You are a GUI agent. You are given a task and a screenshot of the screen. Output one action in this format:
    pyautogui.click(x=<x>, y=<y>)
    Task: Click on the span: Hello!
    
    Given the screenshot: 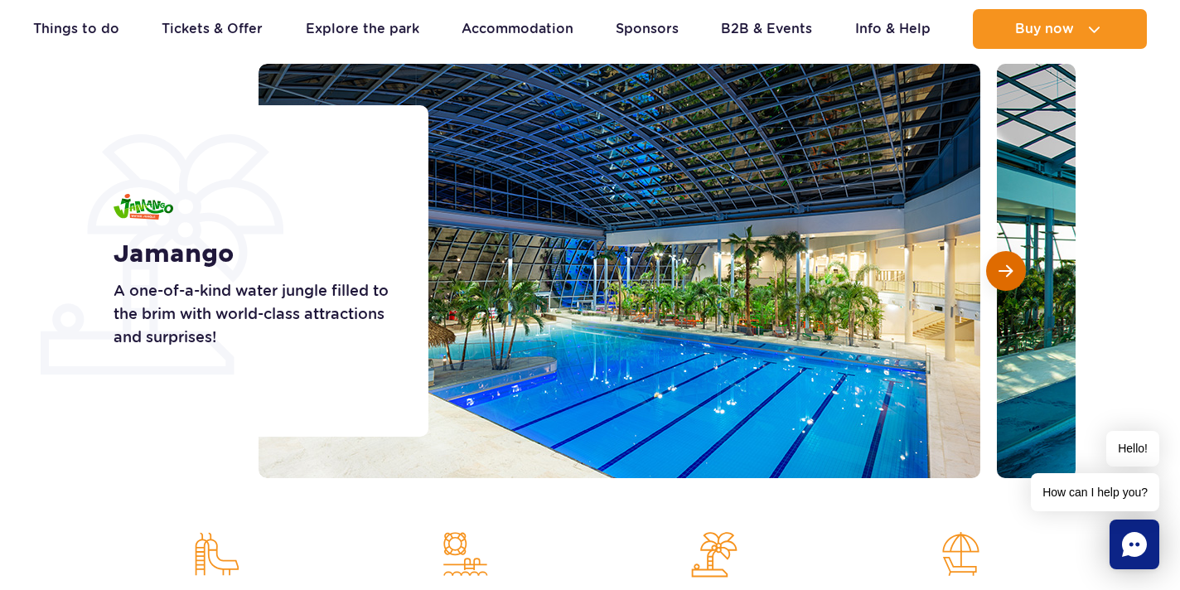 What is the action you would take?
    pyautogui.click(x=1132, y=448)
    